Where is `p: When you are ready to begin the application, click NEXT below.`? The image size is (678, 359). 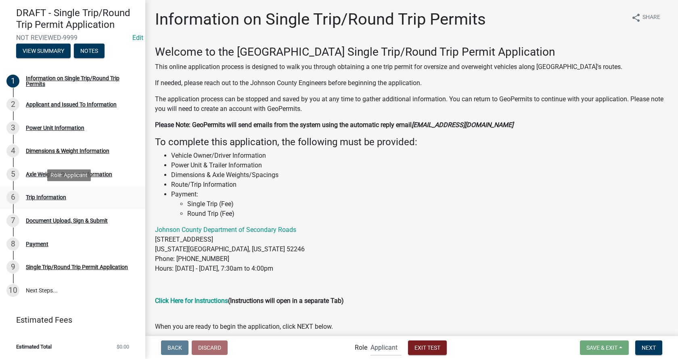
p: When you are ready to begin the application, click NEXT below. is located at coordinates (412, 322).